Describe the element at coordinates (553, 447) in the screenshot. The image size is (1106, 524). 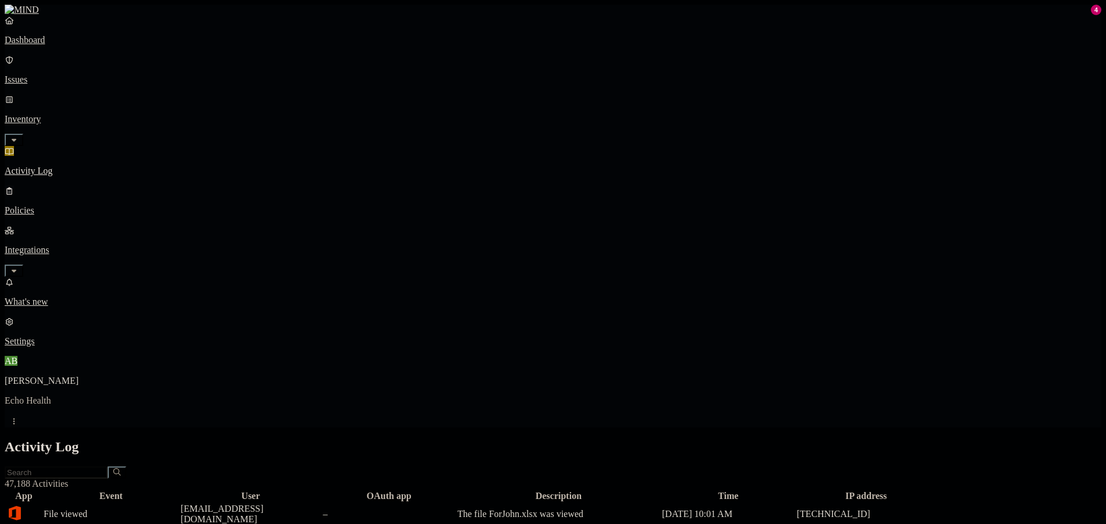
I see `h2: Activity Log` at that location.